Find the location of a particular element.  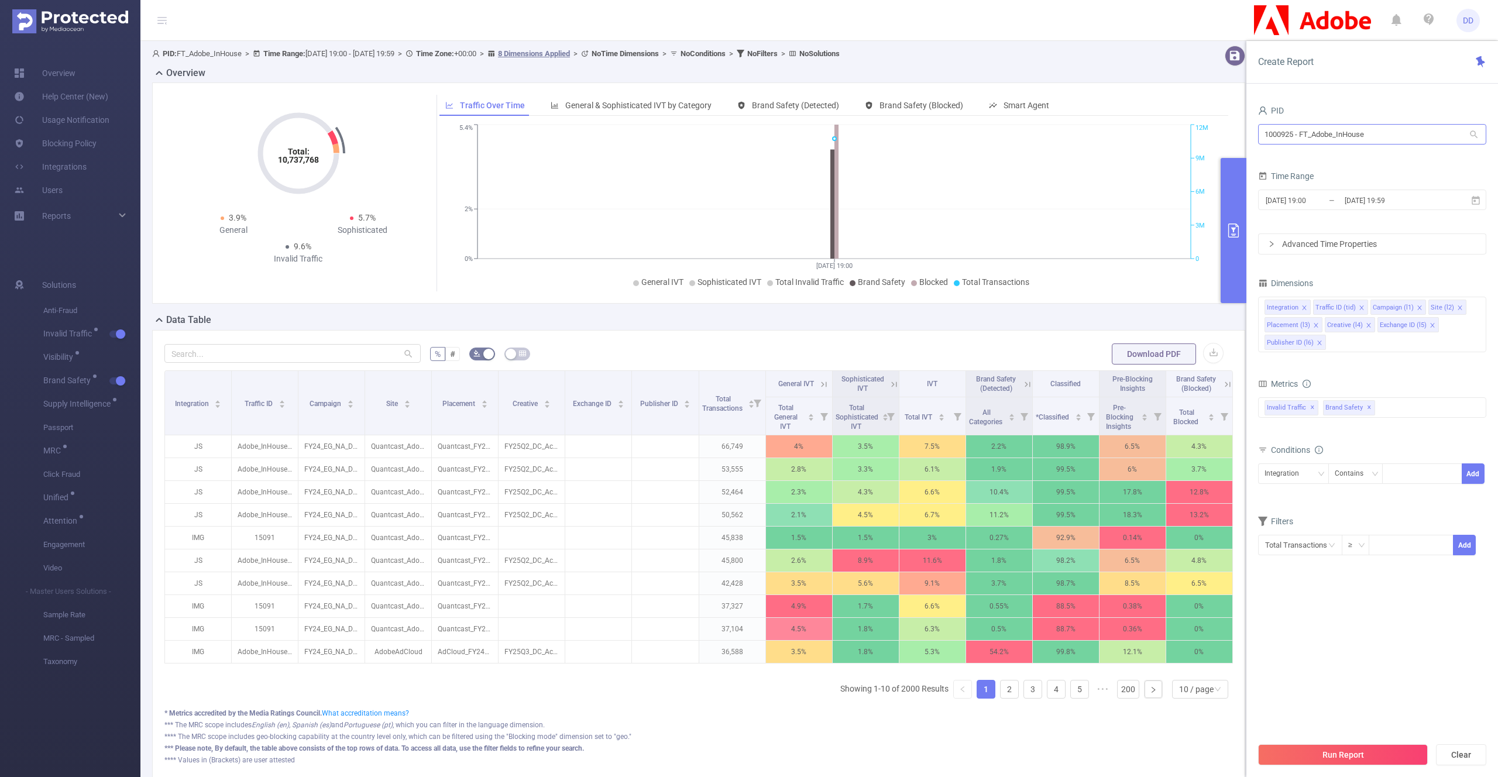

b: No Solutions is located at coordinates (819, 53).